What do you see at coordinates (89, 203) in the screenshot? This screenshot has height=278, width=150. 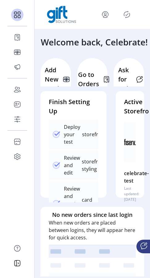 I see `p: card catalog` at bounding box center [89, 203].